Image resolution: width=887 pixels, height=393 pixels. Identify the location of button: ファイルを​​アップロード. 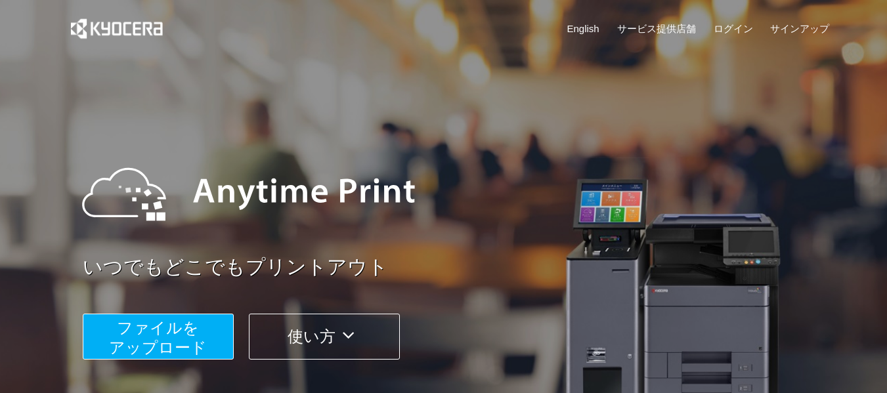
(158, 337).